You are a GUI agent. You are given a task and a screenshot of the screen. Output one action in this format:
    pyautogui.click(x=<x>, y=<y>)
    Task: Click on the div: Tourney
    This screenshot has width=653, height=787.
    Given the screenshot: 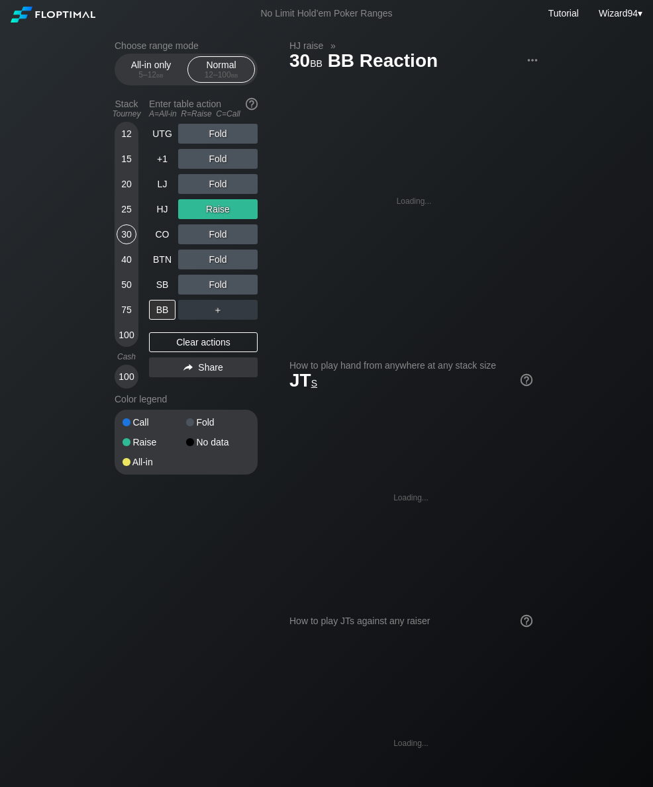 What is the action you would take?
    pyautogui.click(x=126, y=114)
    